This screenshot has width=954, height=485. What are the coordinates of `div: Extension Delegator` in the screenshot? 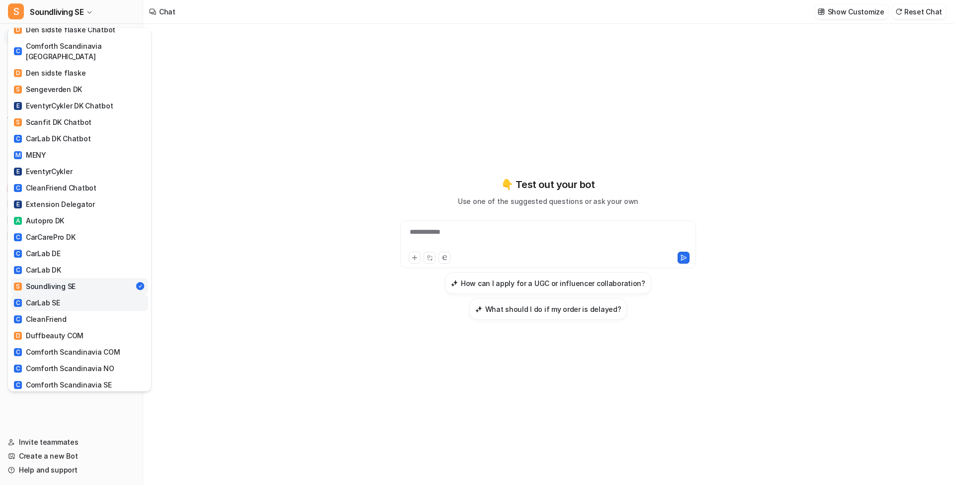 It's located at (54, 204).